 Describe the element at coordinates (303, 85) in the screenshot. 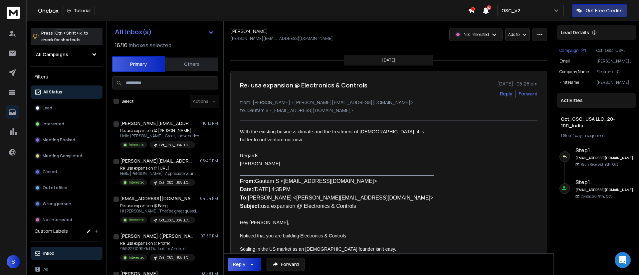

I see `h1: Re: usa expansion @ Electronics & Controls` at that location.